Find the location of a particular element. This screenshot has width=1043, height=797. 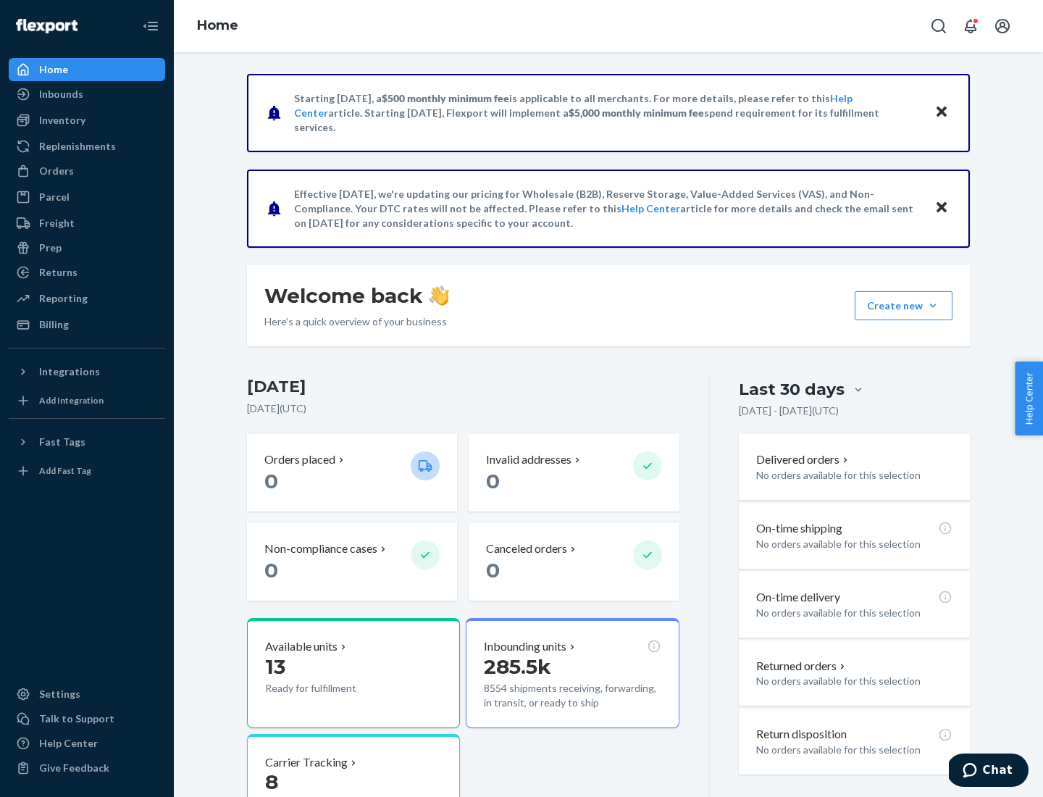

a: Prep is located at coordinates (87, 248).